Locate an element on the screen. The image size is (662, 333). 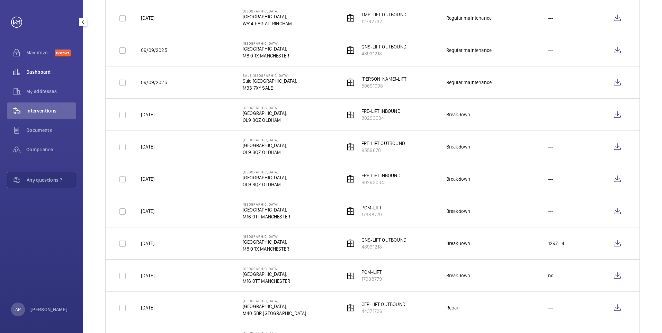
span: My addresses is located at coordinates (51, 91).